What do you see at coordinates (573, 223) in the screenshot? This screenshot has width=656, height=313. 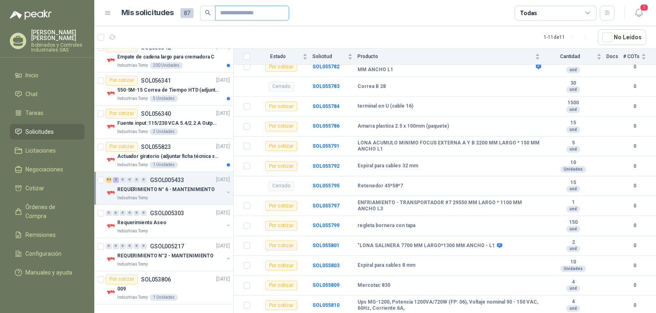 I see `b: 150` at bounding box center [573, 223].